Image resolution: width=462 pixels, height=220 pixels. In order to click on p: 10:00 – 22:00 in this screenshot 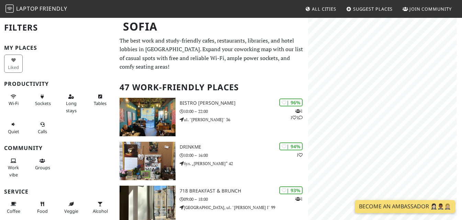, I will do `click(244, 111)`.